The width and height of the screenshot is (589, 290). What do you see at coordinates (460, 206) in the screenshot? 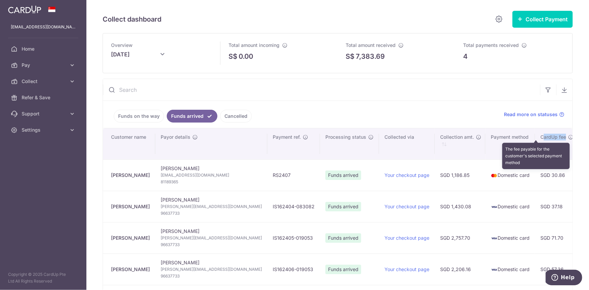
I see `td: SGD 1,430.08` at bounding box center [460, 206].